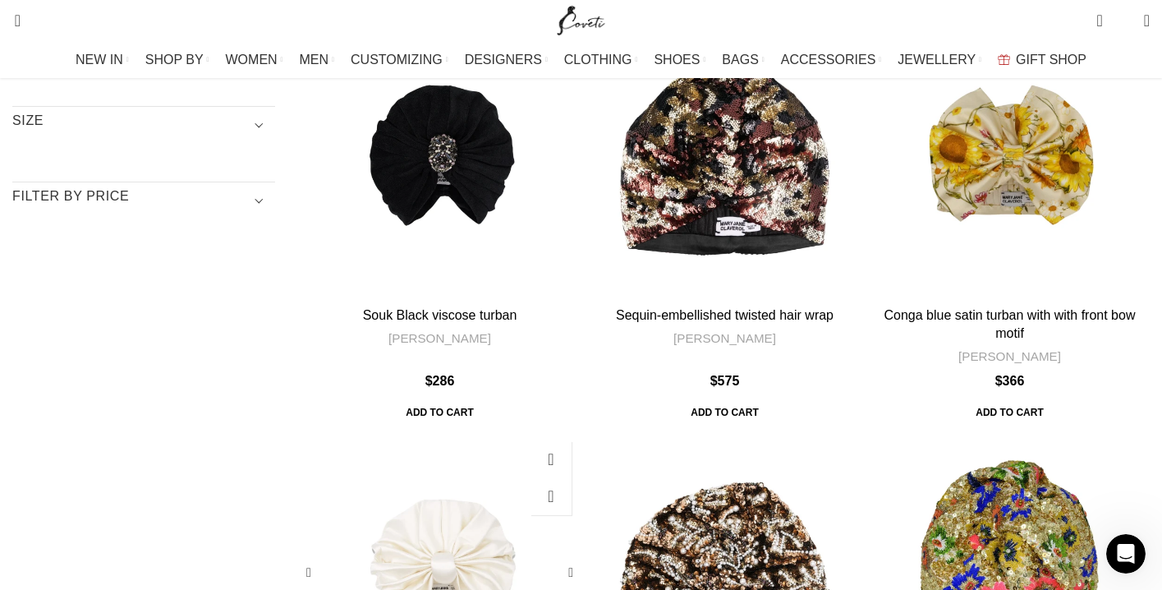 The image size is (1162, 590). Describe the element at coordinates (725, 380) in the screenshot. I see `bdi: 575` at that location.